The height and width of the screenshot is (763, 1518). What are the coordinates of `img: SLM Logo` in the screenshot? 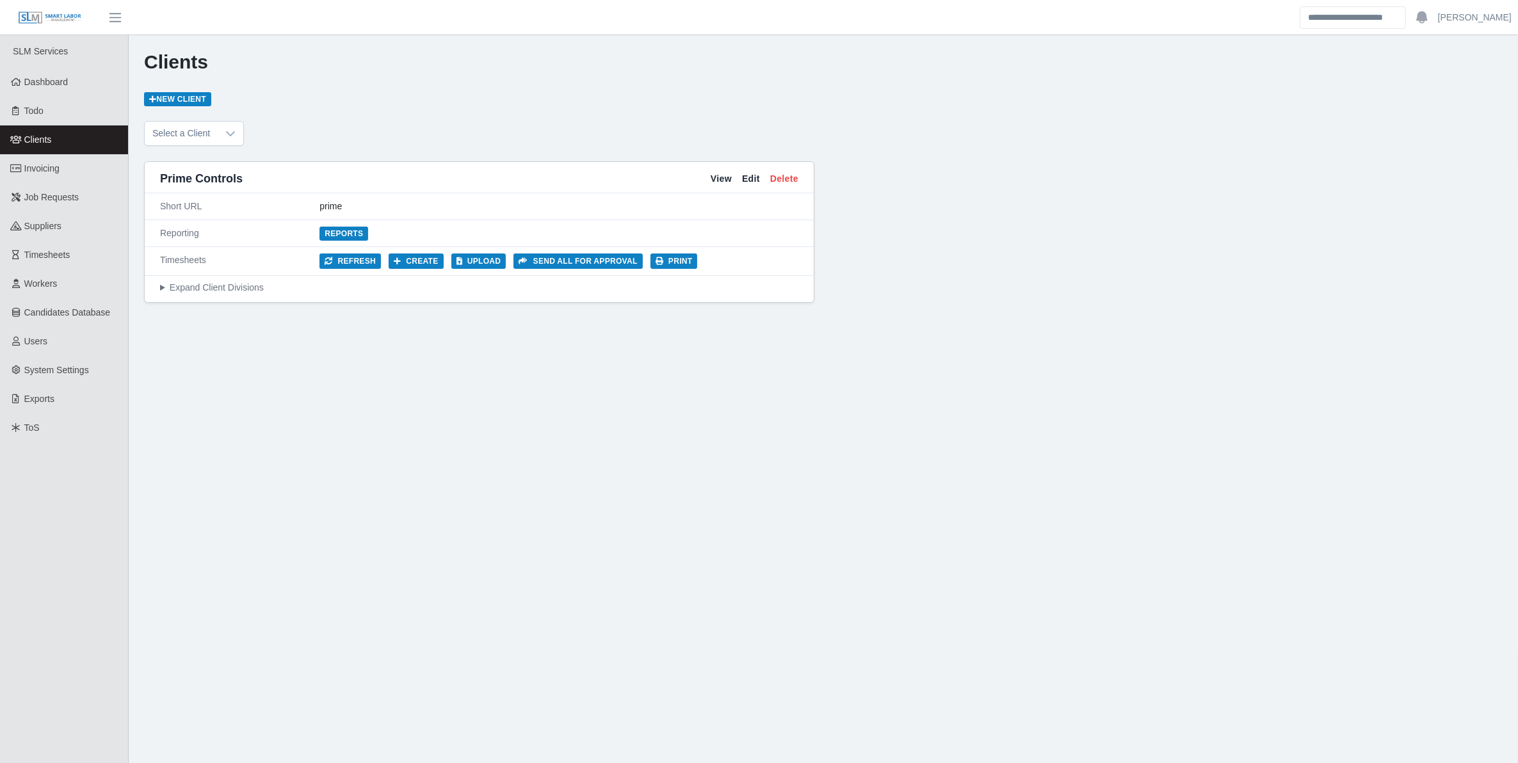 It's located at (50, 18).